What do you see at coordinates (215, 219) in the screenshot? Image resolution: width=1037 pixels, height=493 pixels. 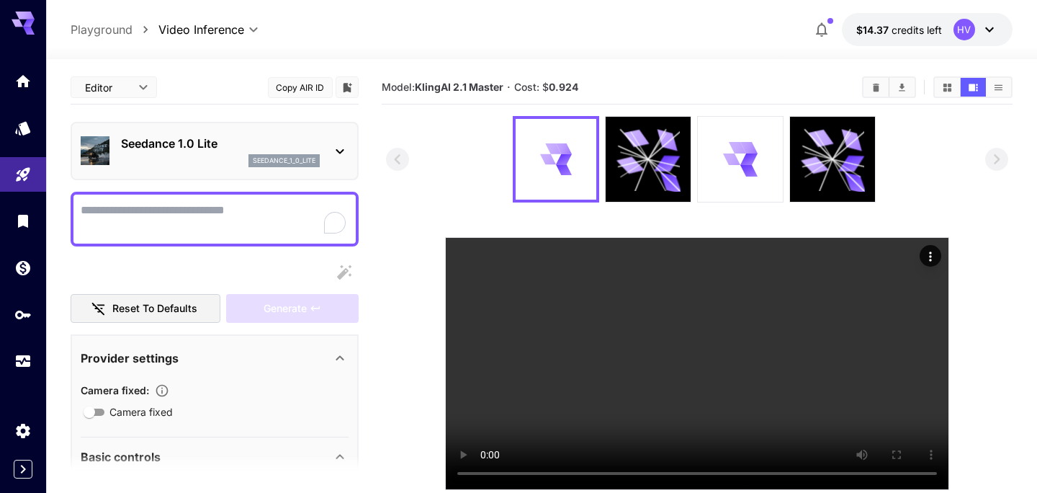 I see `textarea: To enrich screen reader interactions, please activate Accessibility in Grammarly extension settings` at bounding box center [215, 219].